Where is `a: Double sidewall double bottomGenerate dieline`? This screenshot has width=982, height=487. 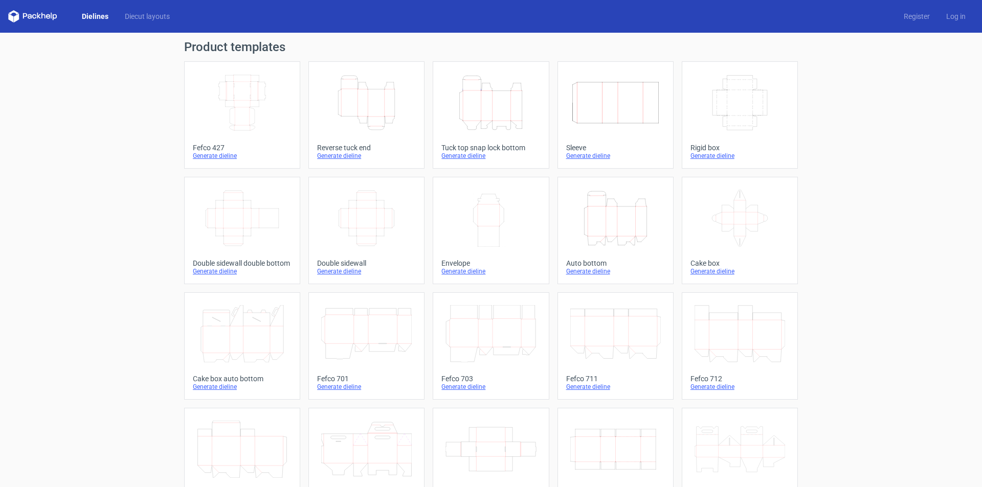
a: Double sidewall double bottomGenerate dieline is located at coordinates (242, 231).